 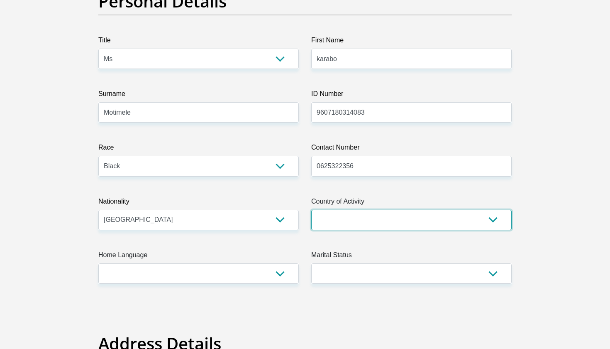 What do you see at coordinates (198, 95) in the screenshot?
I see `label: Surname` at bounding box center [198, 95].